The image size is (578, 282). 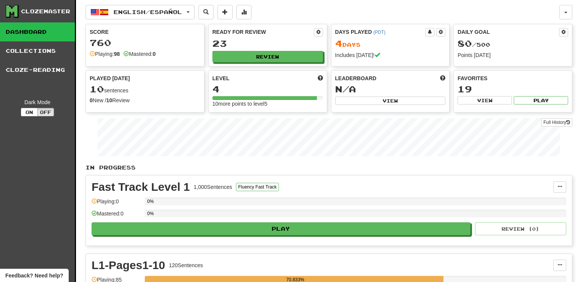 What do you see at coordinates (329, 168) in the screenshot?
I see `p: In Progress` at bounding box center [329, 168].